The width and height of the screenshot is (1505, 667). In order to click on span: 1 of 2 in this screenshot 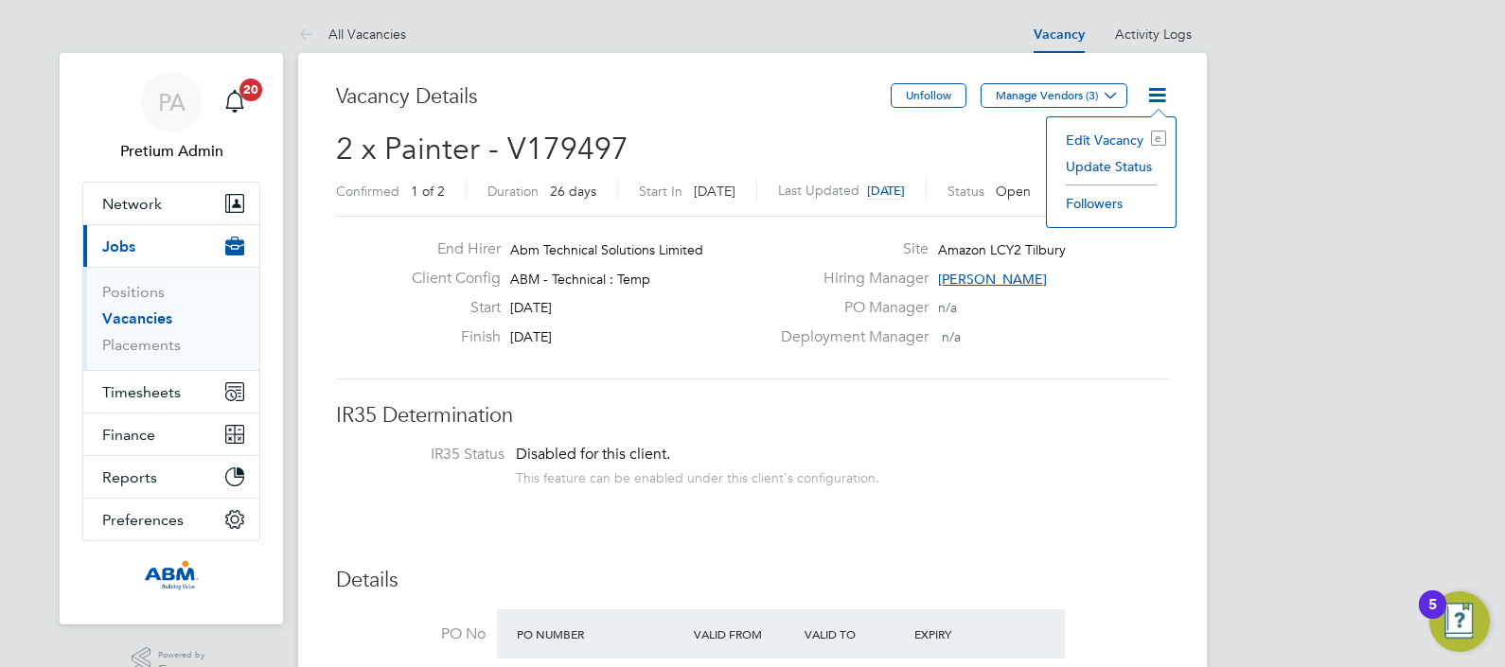, I will do `click(428, 191)`.